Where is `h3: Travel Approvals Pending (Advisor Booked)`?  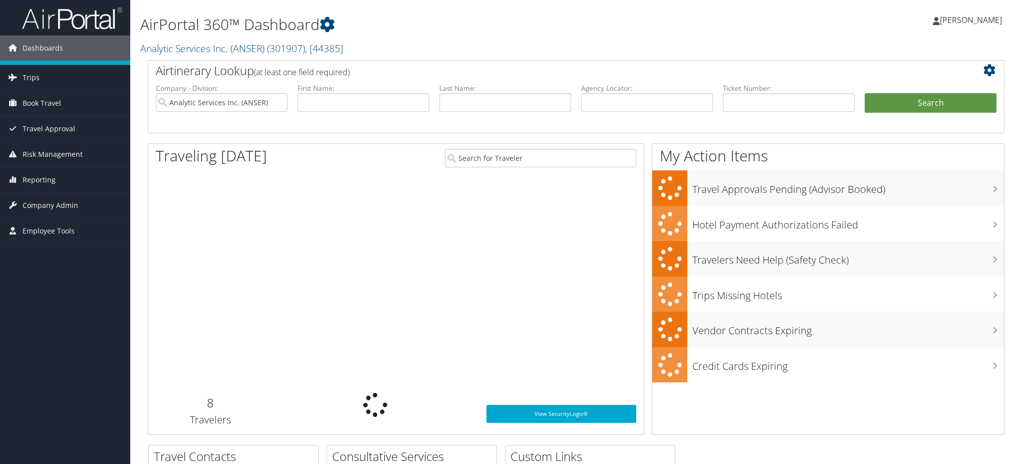
h3: Travel Approvals Pending (Advisor Booked) is located at coordinates (848, 187).